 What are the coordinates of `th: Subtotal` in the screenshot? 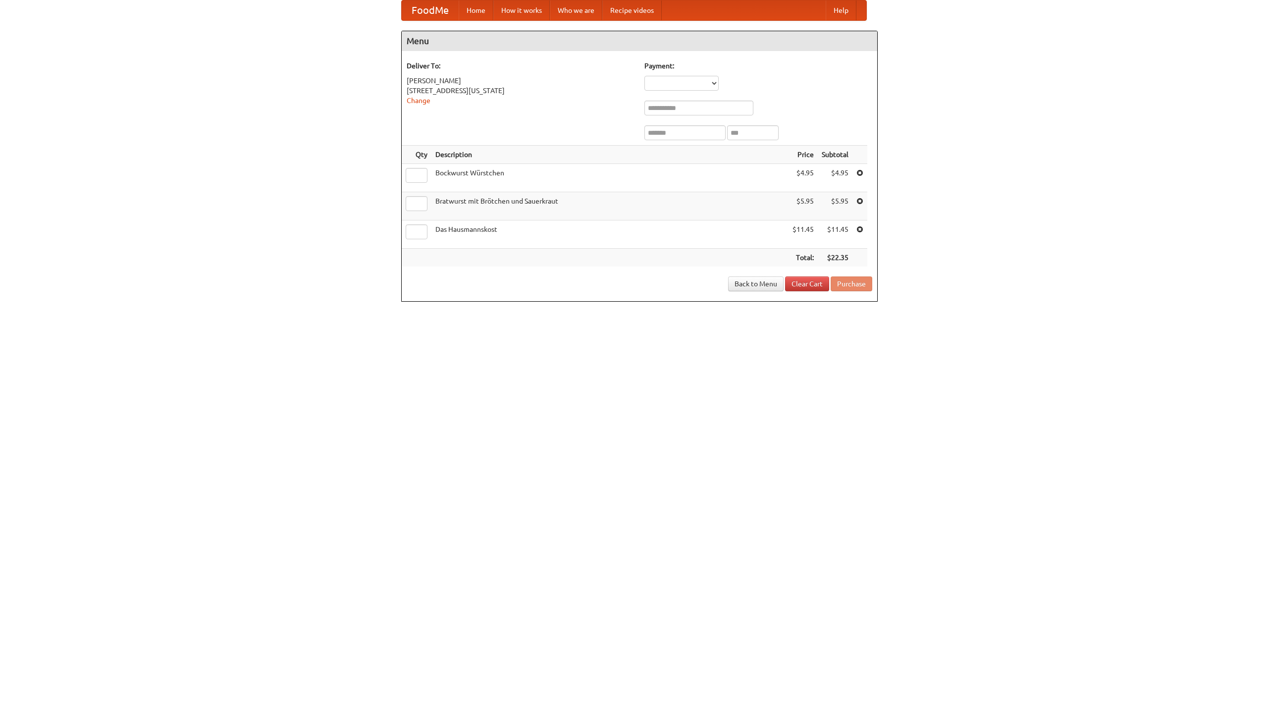 It's located at (835, 155).